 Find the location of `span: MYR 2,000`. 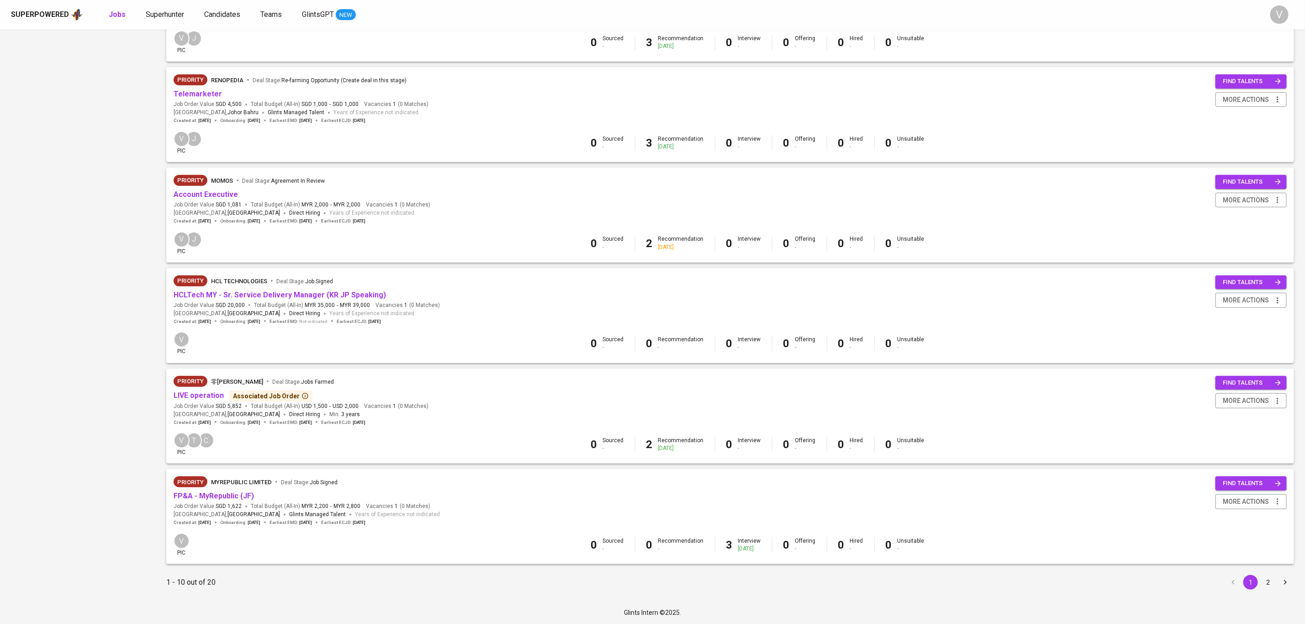

span: MYR 2,000 is located at coordinates (347, 205).